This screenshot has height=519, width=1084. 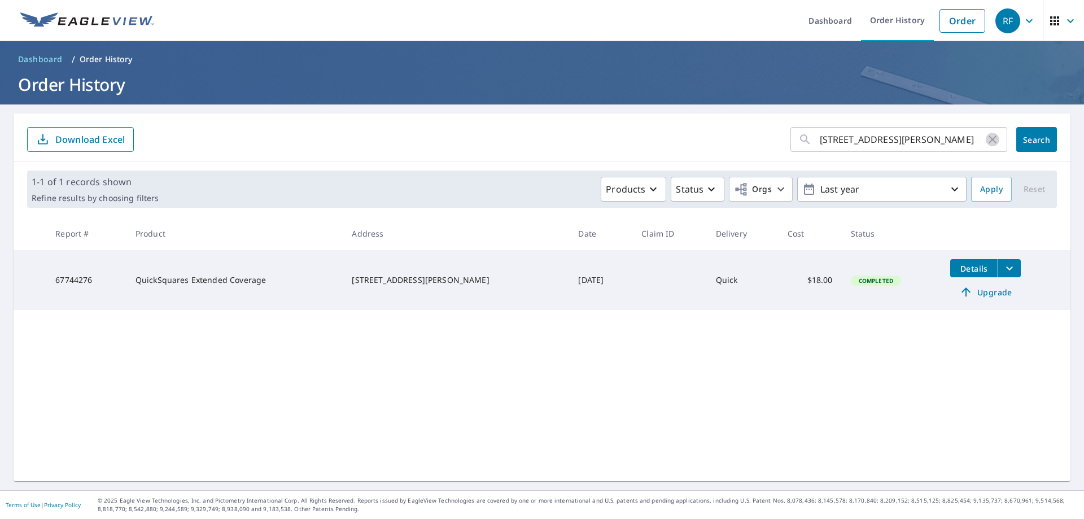 I want to click on p: © 2025 Eagle View Technologies, Inc. and Pictometry International Corp. All Rights Reserved. Repo..., so click(x=588, y=505).